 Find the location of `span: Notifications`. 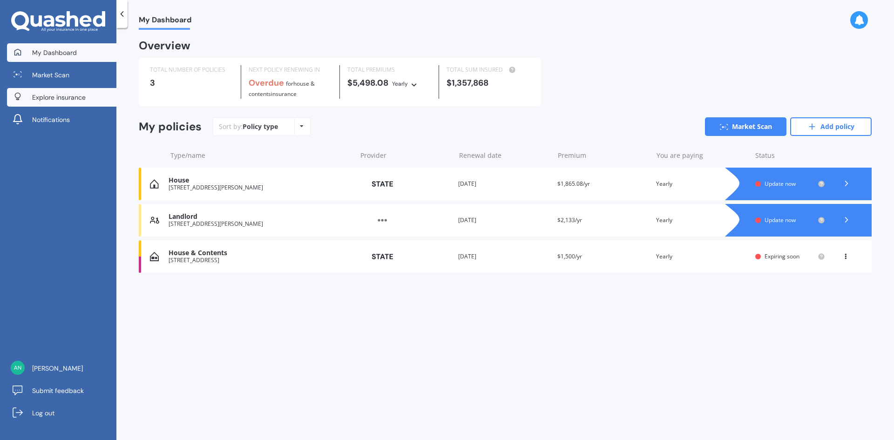

span: Notifications is located at coordinates (51, 120).